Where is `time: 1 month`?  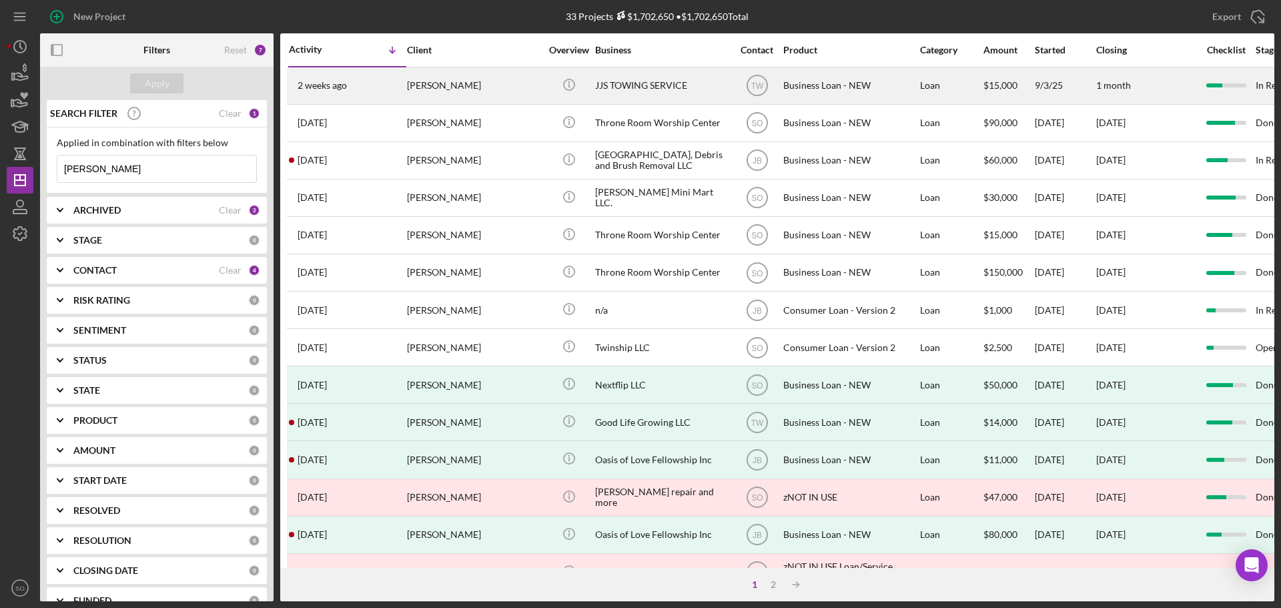 time: 1 month is located at coordinates (1114, 85).